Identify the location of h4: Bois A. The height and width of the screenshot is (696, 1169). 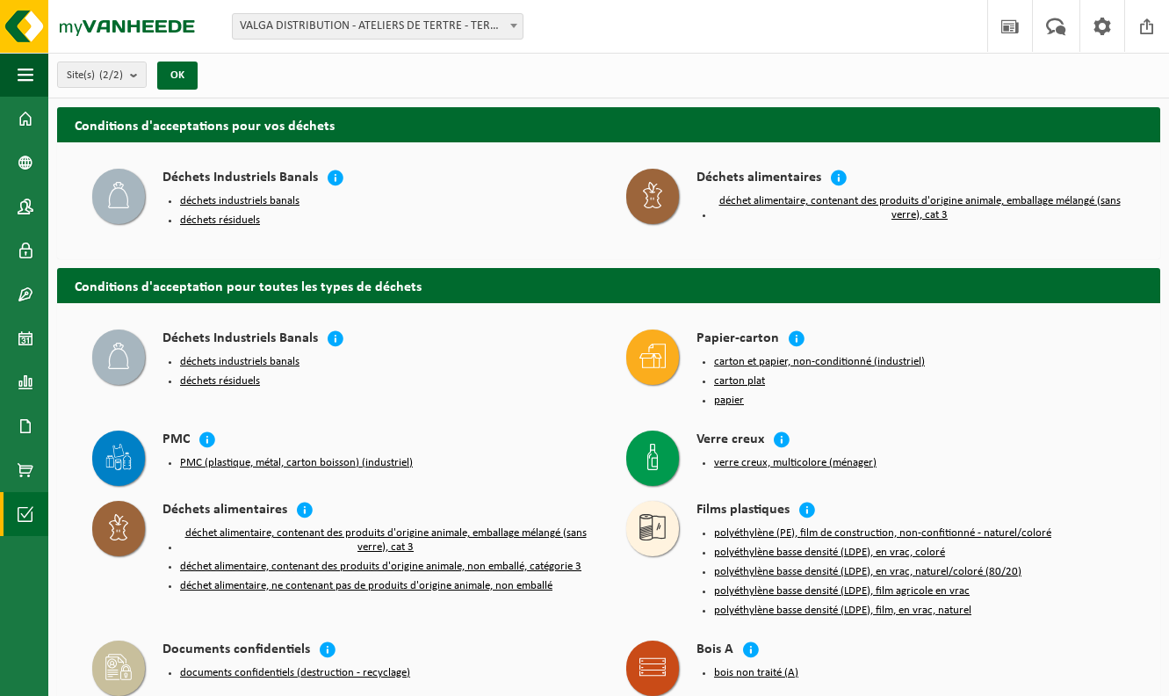
(715, 650).